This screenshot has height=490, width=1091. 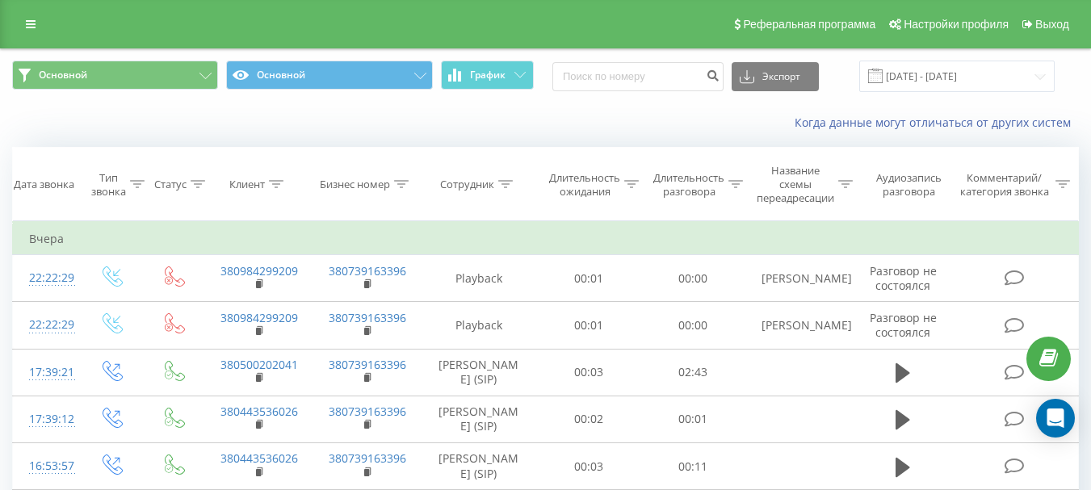 What do you see at coordinates (44, 184) in the screenshot?
I see `div: Дата звонка` at bounding box center [44, 184].